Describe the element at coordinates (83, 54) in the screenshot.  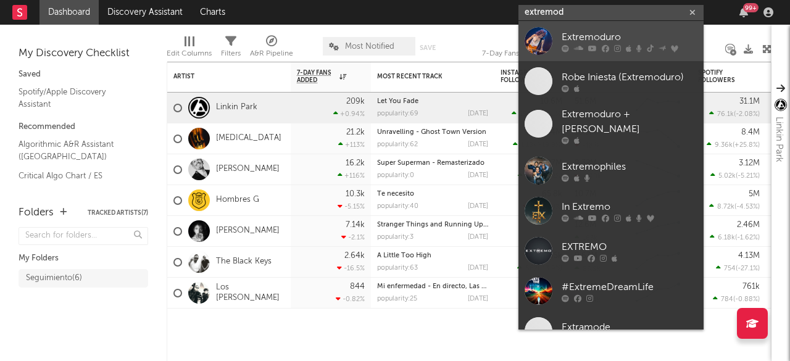
I see `div: My Discovery Checklist` at that location.